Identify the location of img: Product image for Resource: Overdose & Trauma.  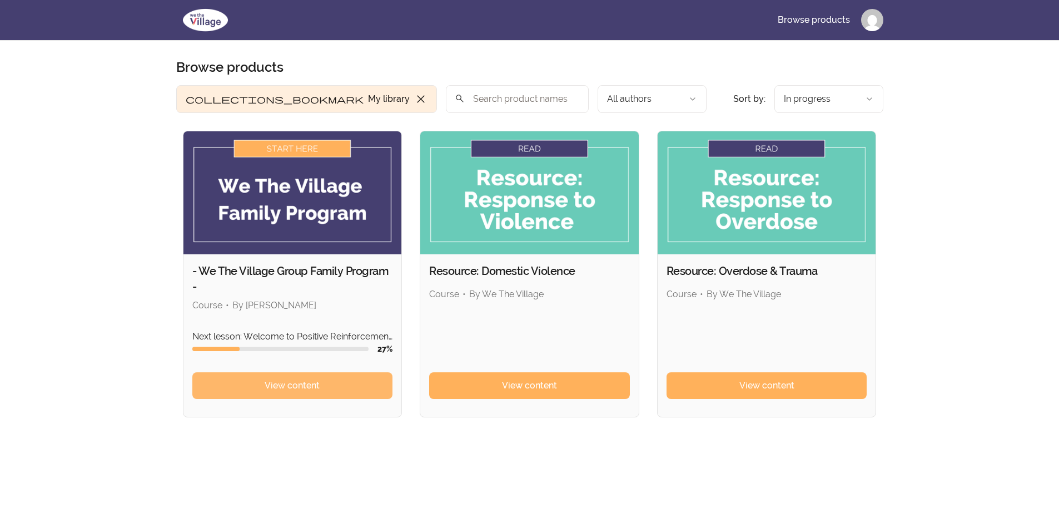
(767, 192).